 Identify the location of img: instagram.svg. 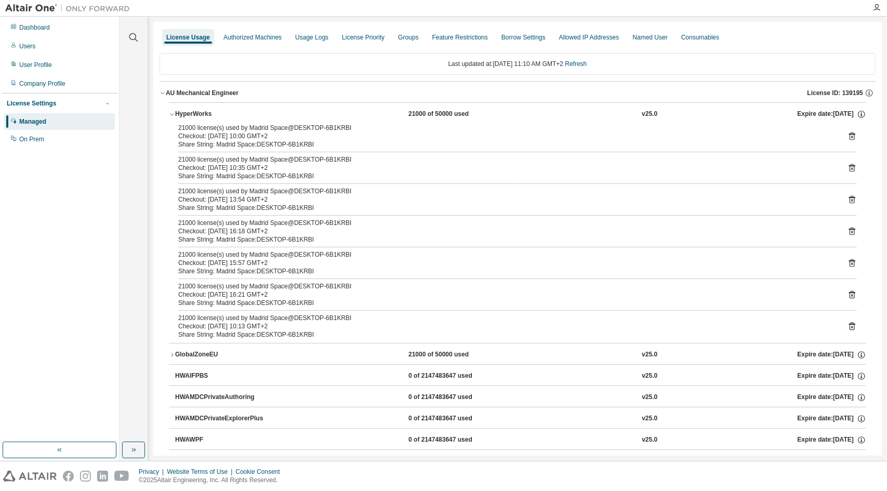
(85, 476).